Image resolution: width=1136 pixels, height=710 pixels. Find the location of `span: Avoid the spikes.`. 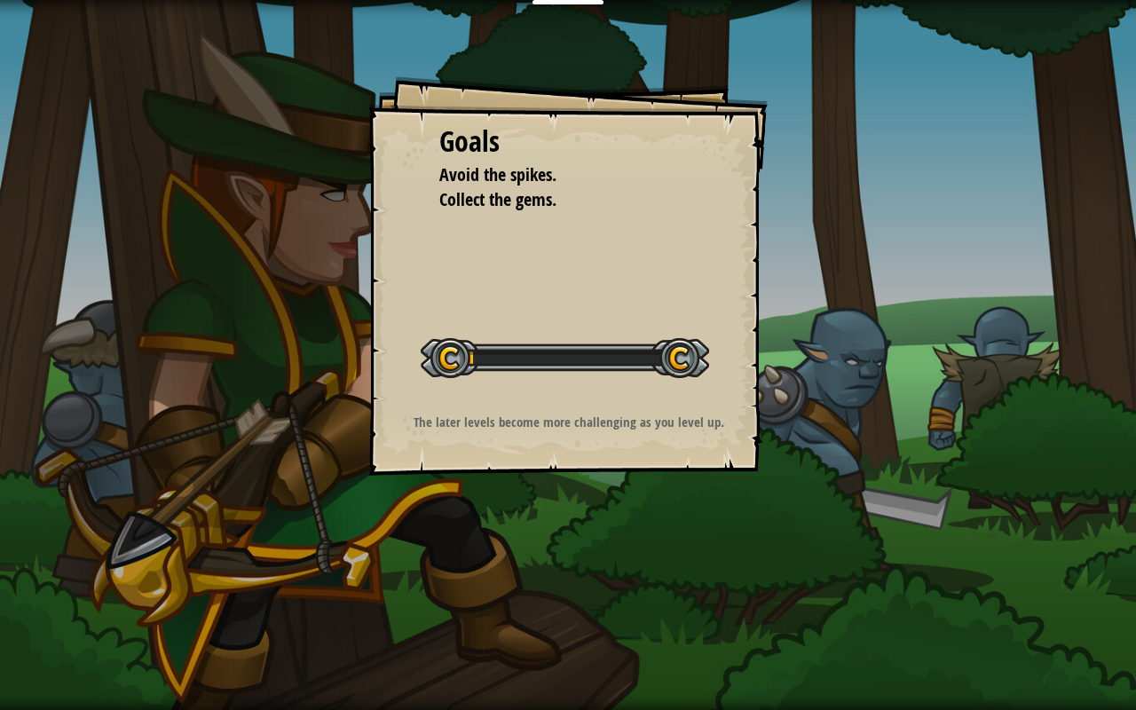

span: Avoid the spikes. is located at coordinates (498, 174).